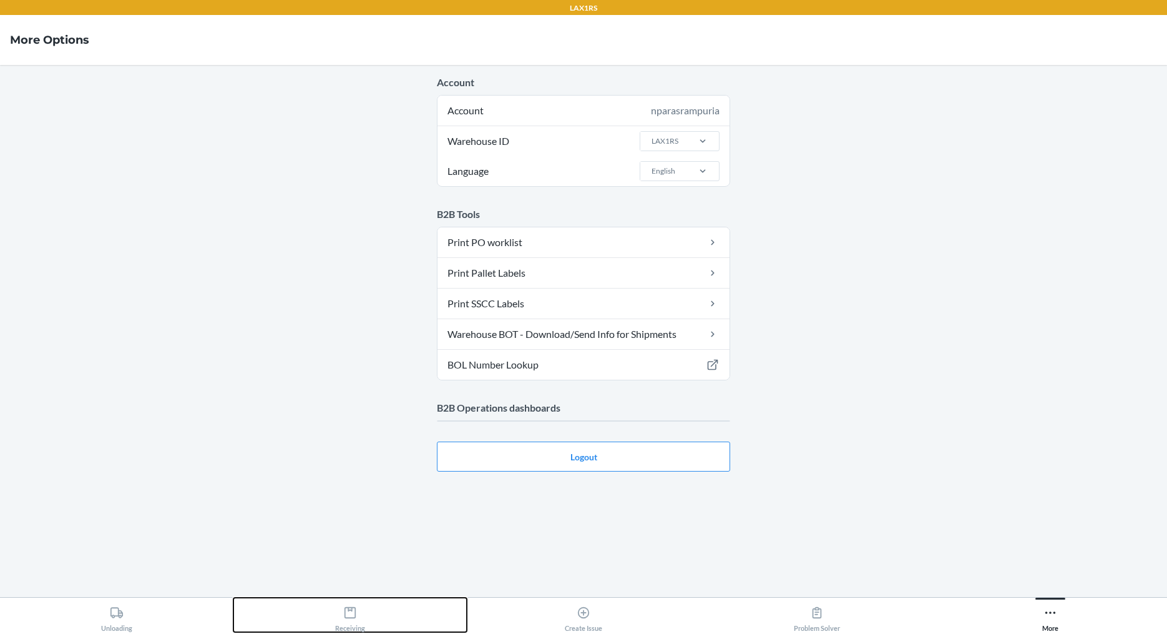  What do you see at coordinates (685, 110) in the screenshot?
I see `div: nparasrampuria` at bounding box center [685, 110].